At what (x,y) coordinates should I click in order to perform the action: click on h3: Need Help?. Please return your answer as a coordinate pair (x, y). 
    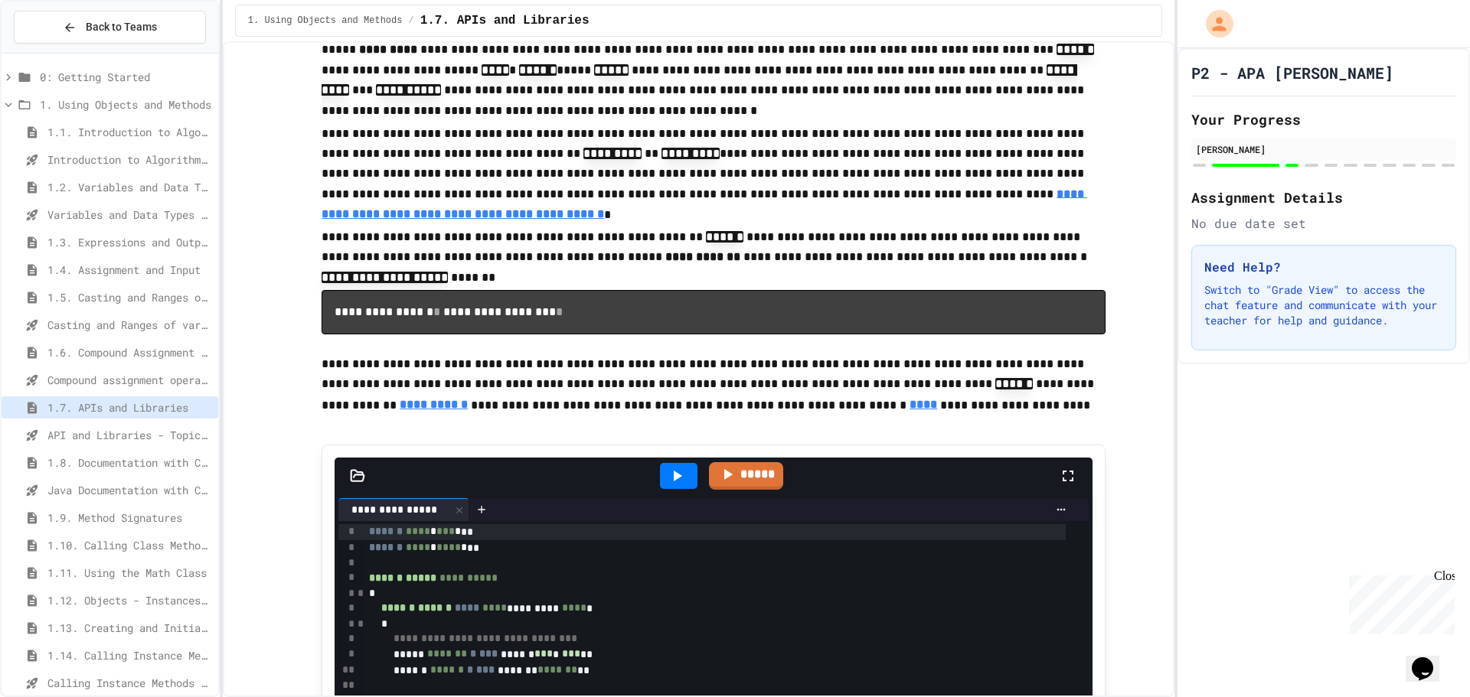
    Looking at the image, I should click on (1323, 267).